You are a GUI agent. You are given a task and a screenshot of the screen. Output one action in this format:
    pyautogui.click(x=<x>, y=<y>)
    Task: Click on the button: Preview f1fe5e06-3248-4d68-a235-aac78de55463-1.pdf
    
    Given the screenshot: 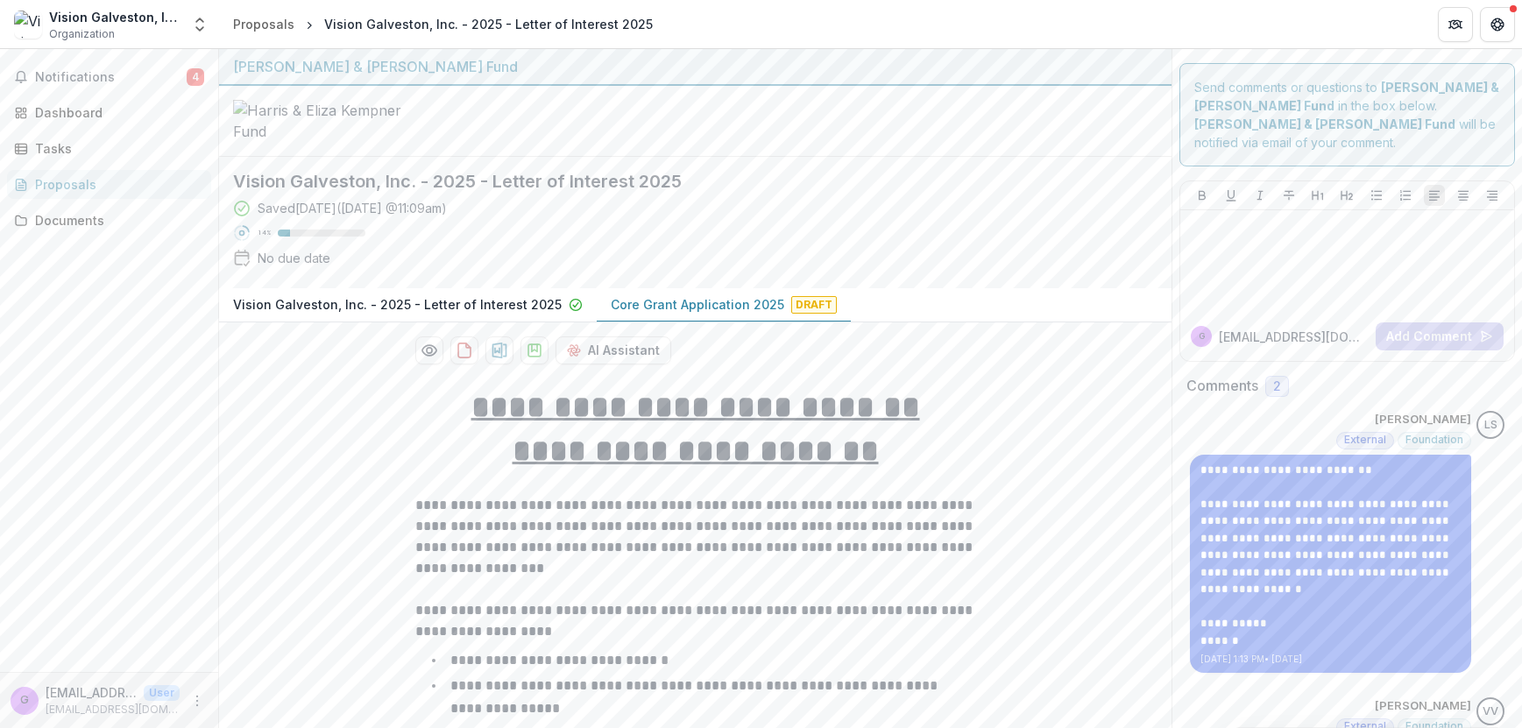 What is the action you would take?
    pyautogui.click(x=429, y=351)
    